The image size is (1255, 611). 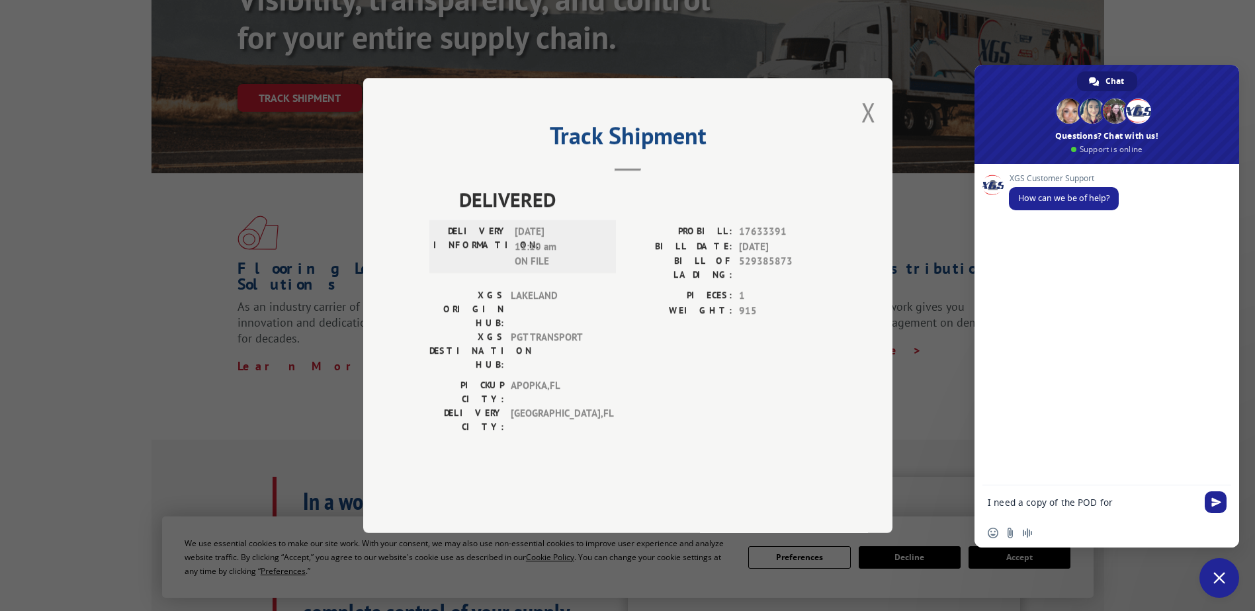 I want to click on span: 1, so click(x=783, y=296).